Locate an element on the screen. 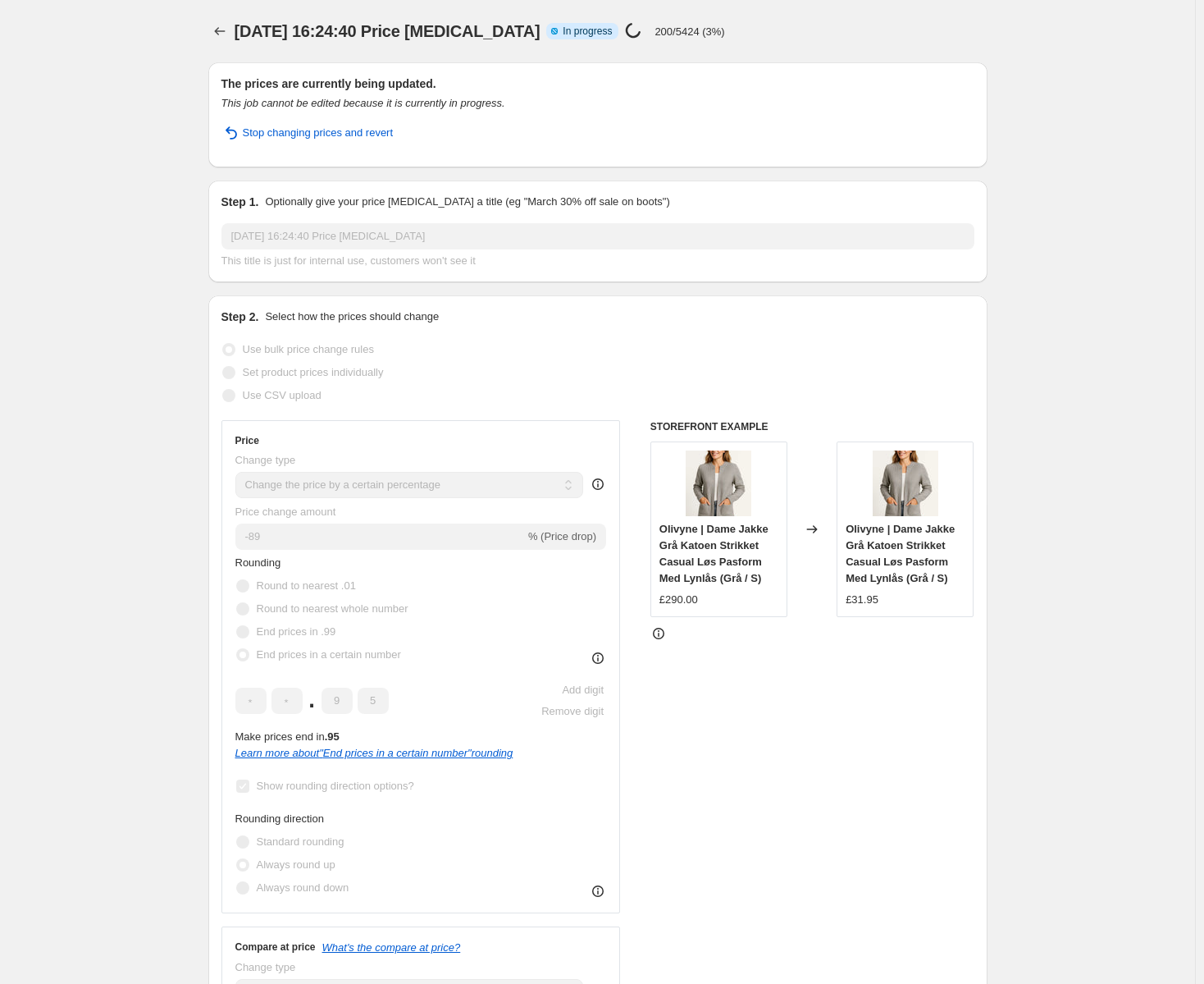  p: 200/5424 (3%) is located at coordinates (689, 31).